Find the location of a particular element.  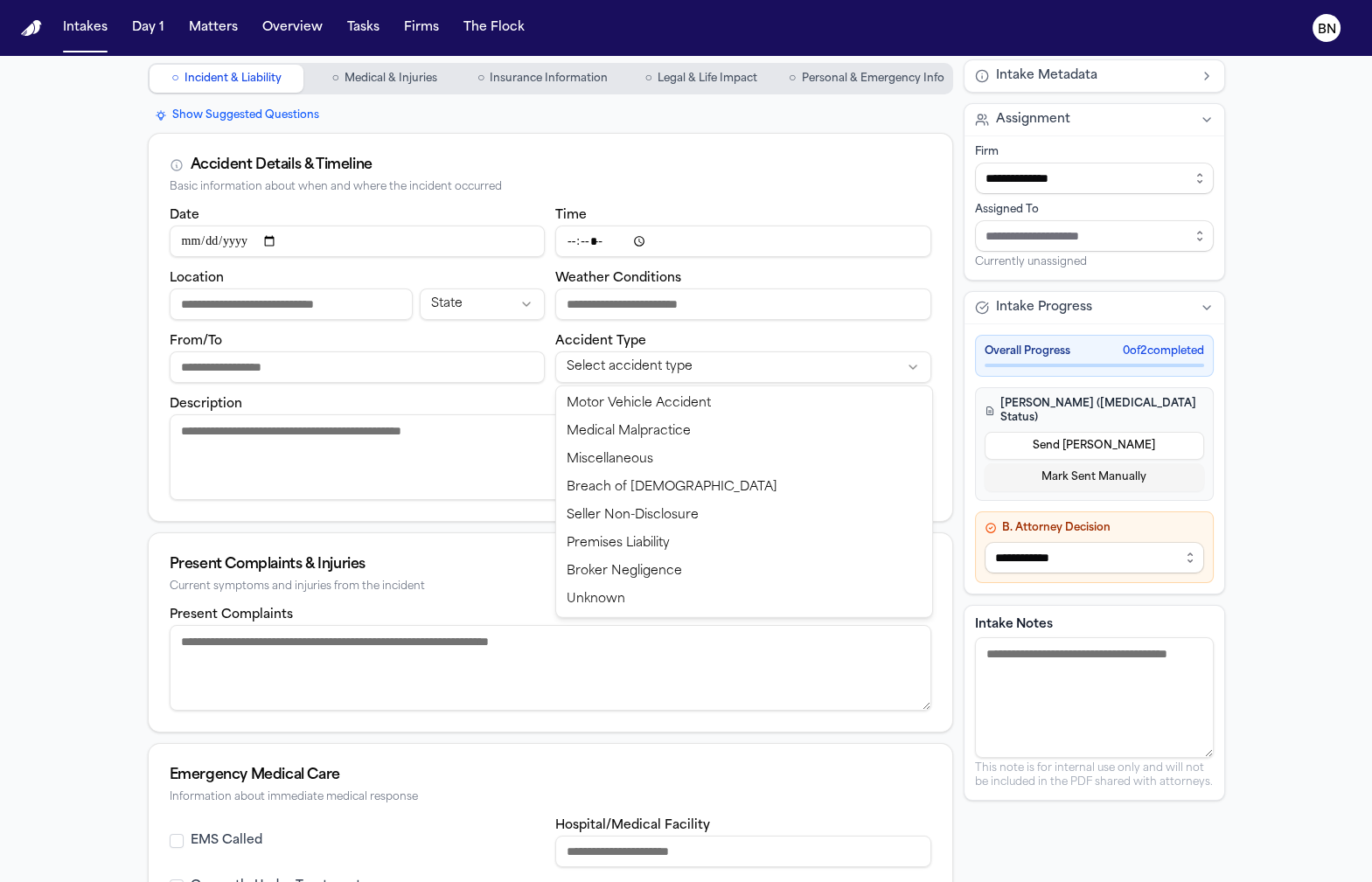

span: Motor Vehicle Accident is located at coordinates (639, 404).